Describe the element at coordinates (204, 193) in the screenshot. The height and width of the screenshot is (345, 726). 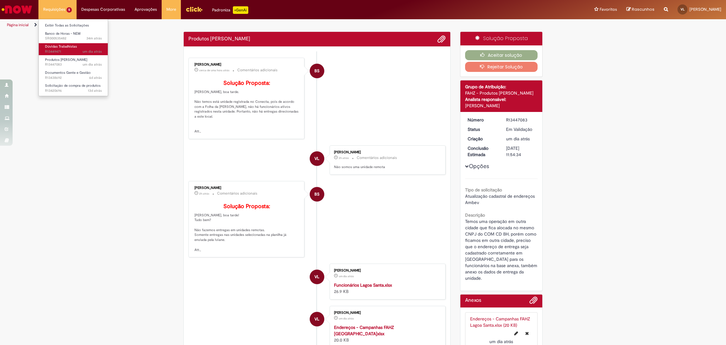
I see `time: 27/08/2025 14:59:17` at that location.